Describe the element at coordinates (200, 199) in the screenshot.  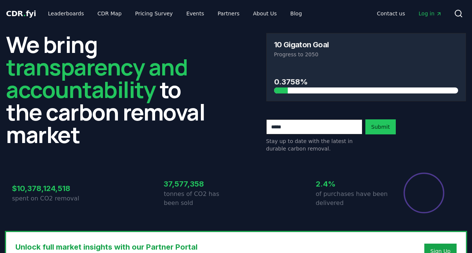
I see `p: tonnes of CO2 has been sold` at that location.